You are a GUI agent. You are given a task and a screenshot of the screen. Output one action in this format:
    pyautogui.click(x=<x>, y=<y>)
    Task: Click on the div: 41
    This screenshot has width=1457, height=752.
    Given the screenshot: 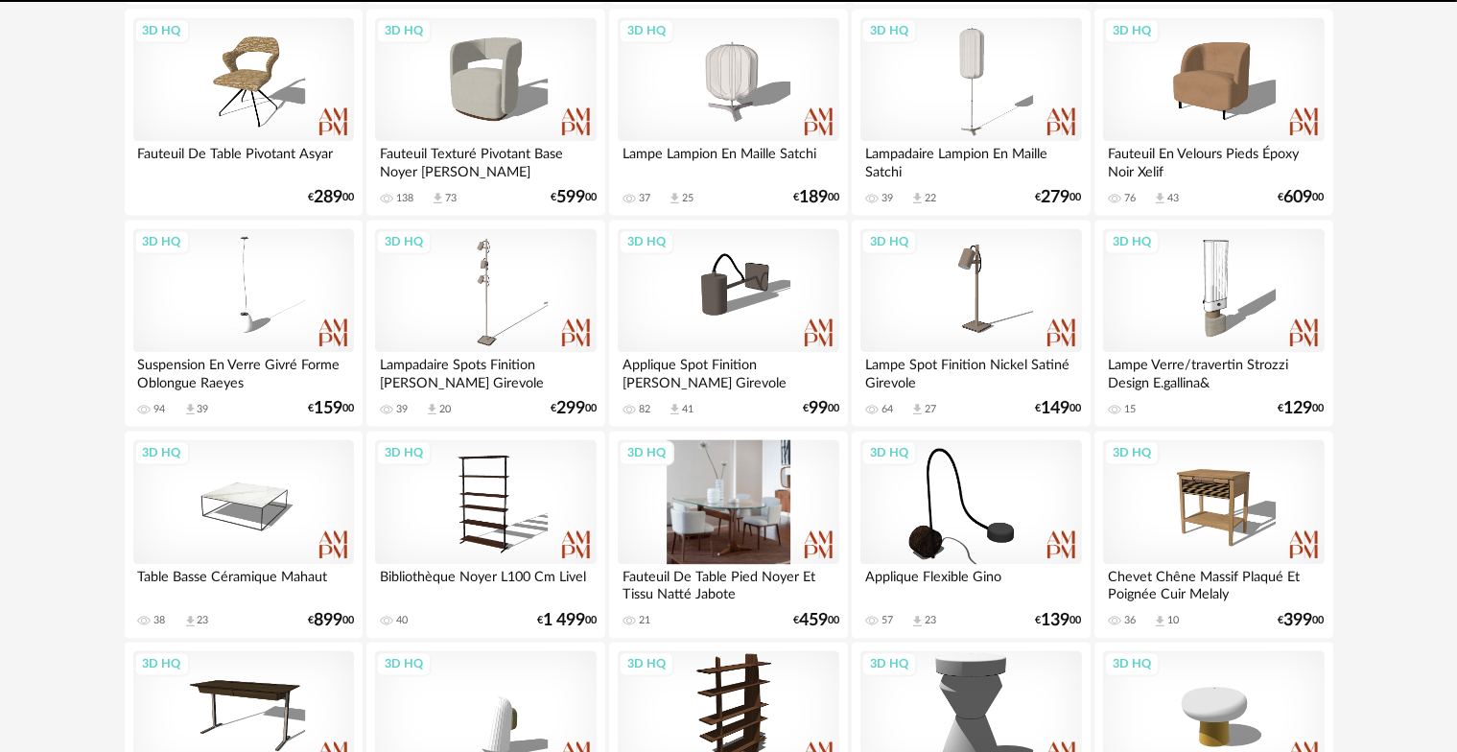 What is the action you would take?
    pyautogui.click(x=688, y=409)
    